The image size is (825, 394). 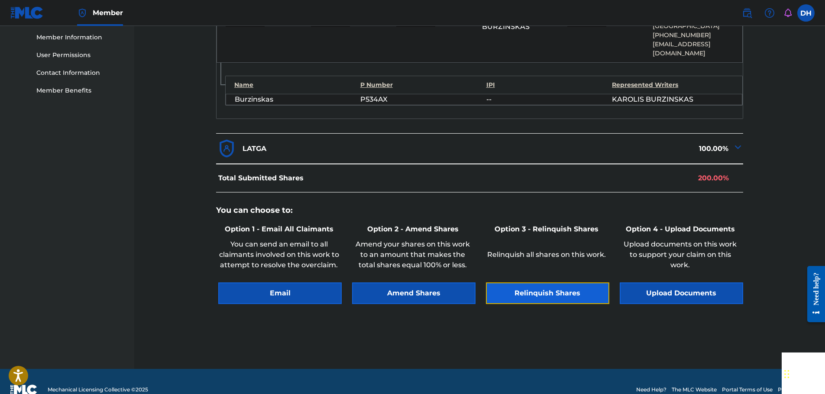 I want to click on p: You can send an email to all claimants involved on this work to attempt to resolve the overclaim., so click(x=279, y=255).